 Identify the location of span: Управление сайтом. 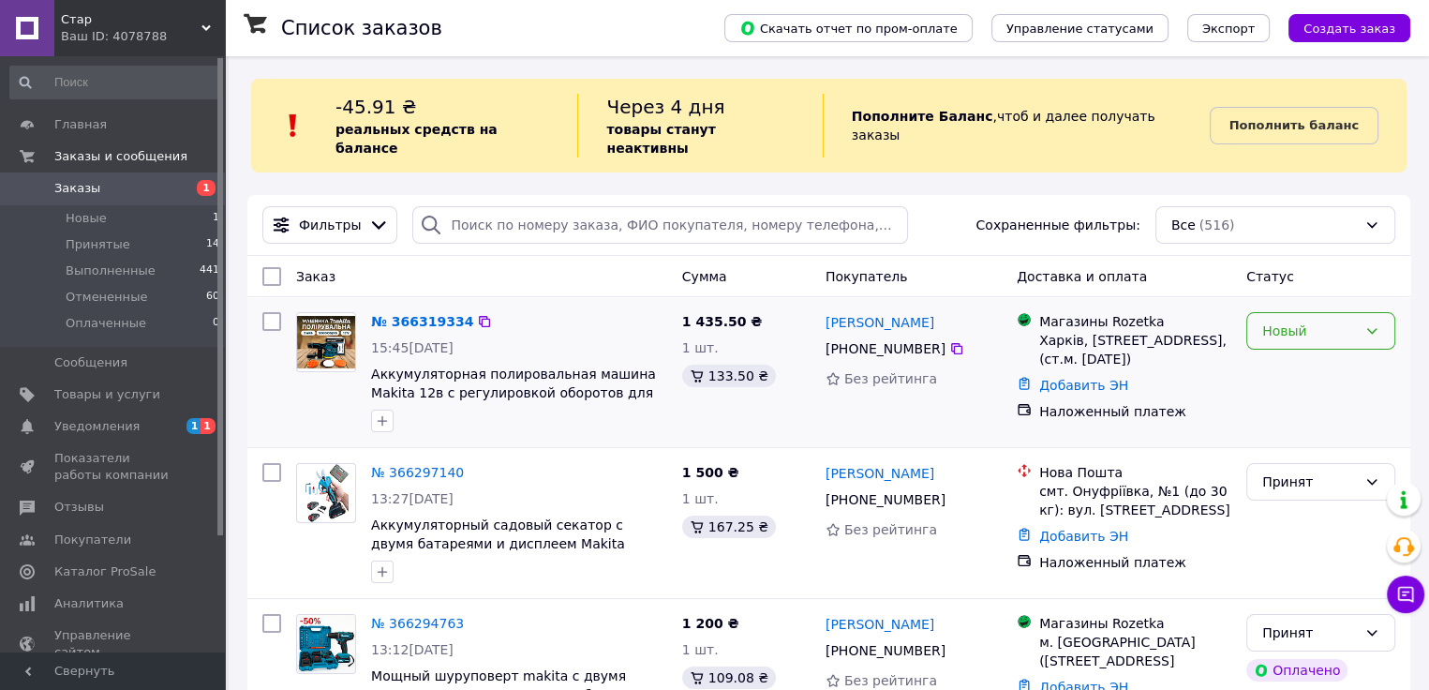
(113, 644).